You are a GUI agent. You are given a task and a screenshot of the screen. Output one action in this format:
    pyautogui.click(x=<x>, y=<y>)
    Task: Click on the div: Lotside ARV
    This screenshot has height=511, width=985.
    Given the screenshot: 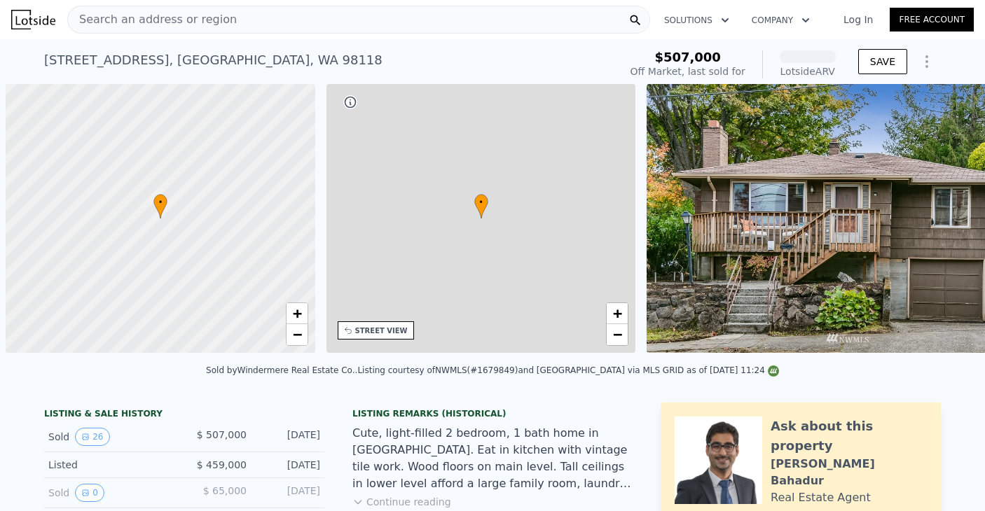 What is the action you would take?
    pyautogui.click(x=808, y=71)
    